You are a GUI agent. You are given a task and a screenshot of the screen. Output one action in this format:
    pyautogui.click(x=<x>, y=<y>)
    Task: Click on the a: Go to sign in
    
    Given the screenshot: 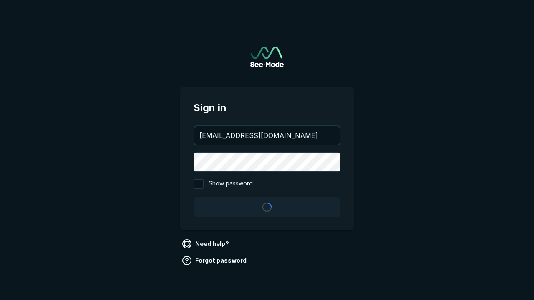 What is the action you would take?
    pyautogui.click(x=267, y=57)
    